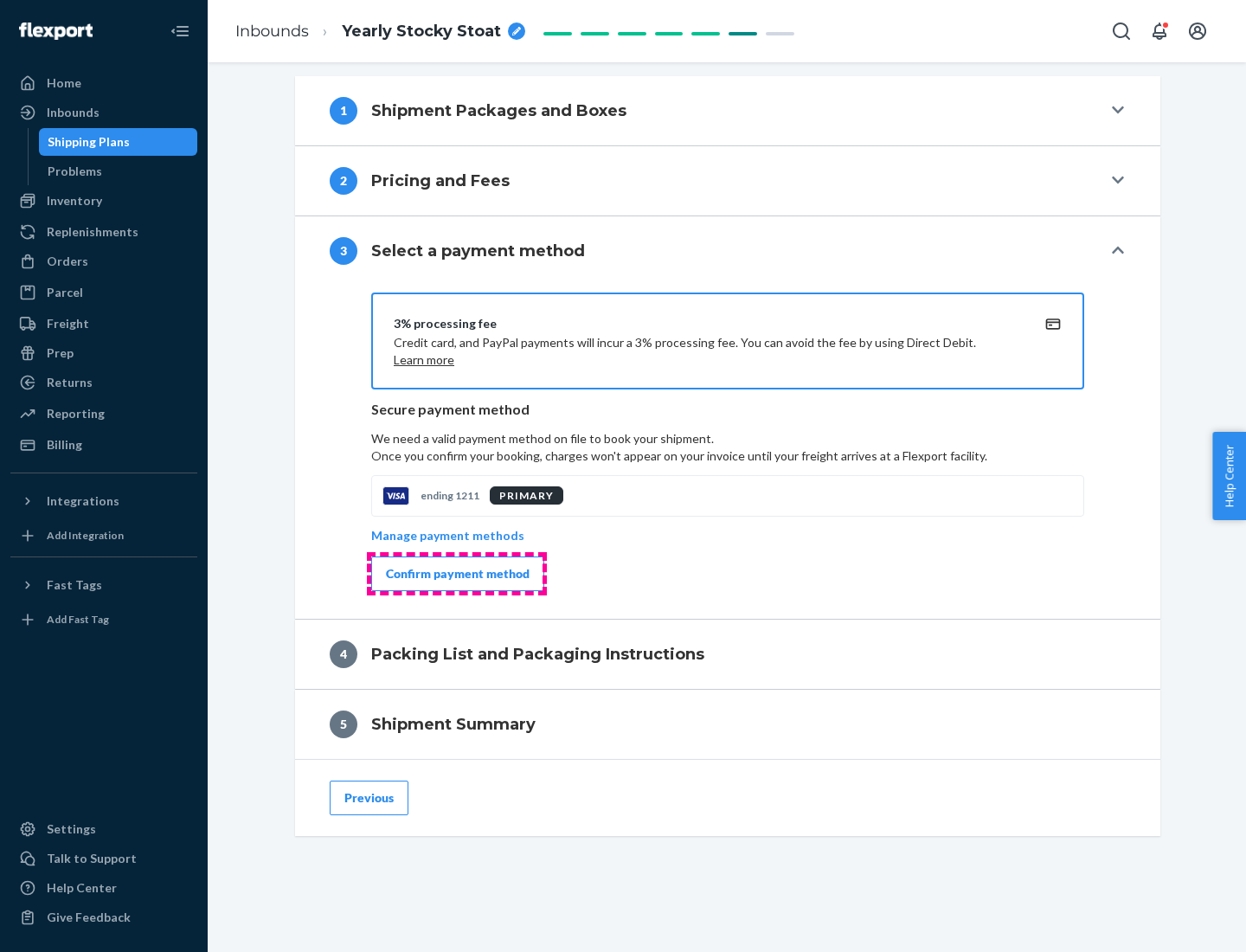  I want to click on a: Billing, so click(104, 445).